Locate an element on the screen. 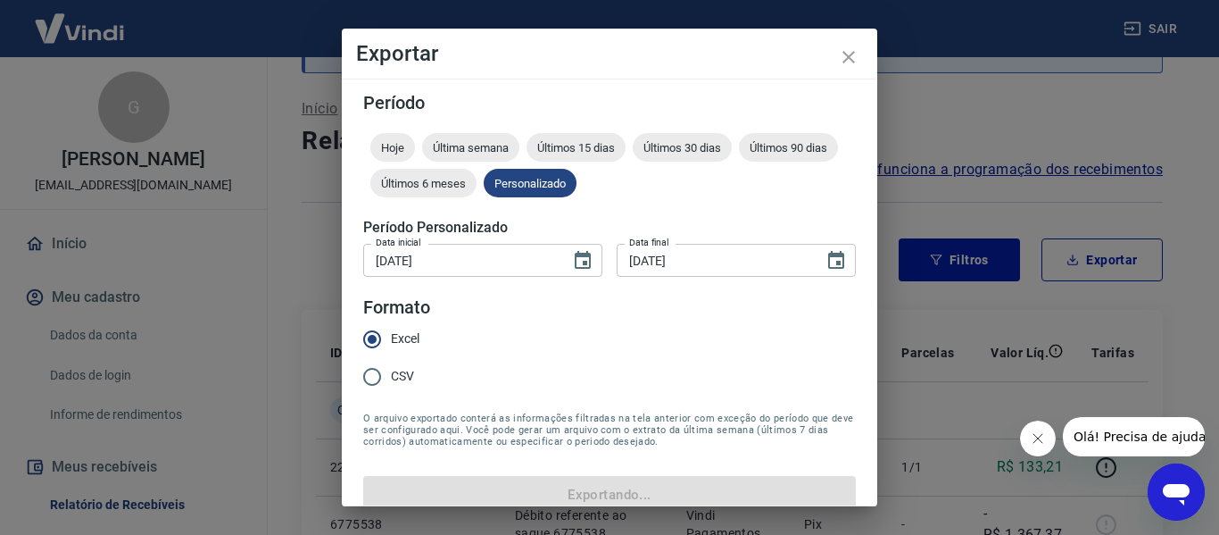 Image resolution: width=1219 pixels, height=535 pixels. label: Data final is located at coordinates (649, 242).